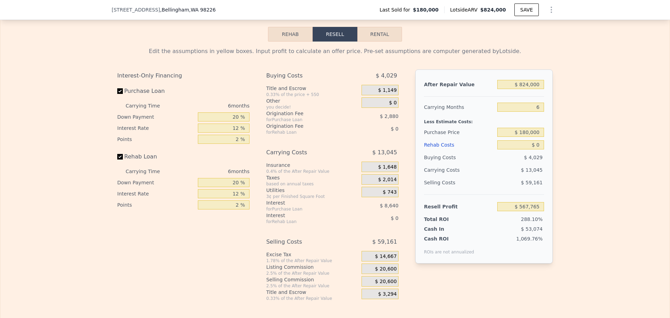  I want to click on div: 1.78% of the After Repair Value, so click(312, 261).